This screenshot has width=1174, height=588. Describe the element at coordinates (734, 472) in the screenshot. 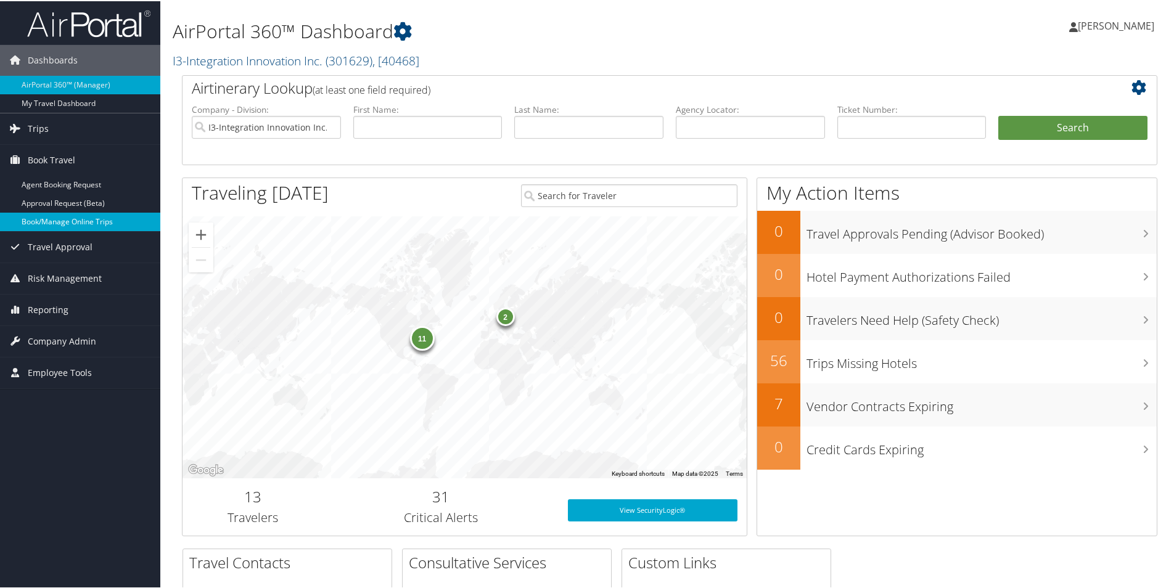

I see `a: Terms (opens in new tab)` at that location.